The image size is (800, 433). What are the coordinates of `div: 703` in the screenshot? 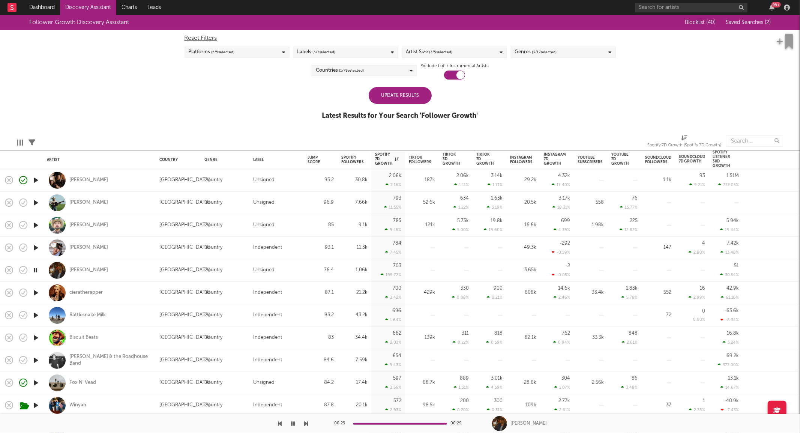 It's located at (397, 266).